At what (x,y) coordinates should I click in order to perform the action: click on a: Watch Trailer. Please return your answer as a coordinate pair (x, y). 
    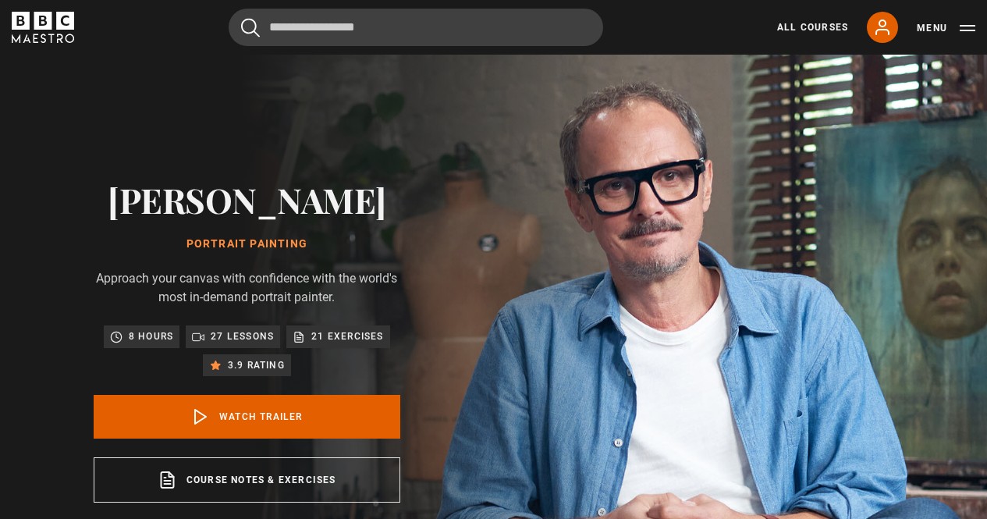
    Looking at the image, I should click on (246, 416).